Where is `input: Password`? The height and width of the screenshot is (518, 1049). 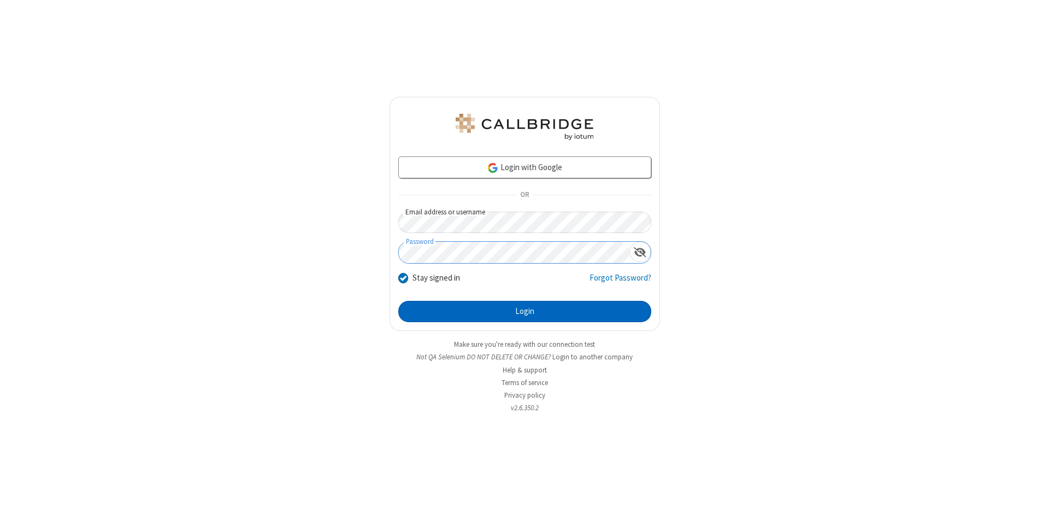 input: Password is located at coordinates (514, 252).